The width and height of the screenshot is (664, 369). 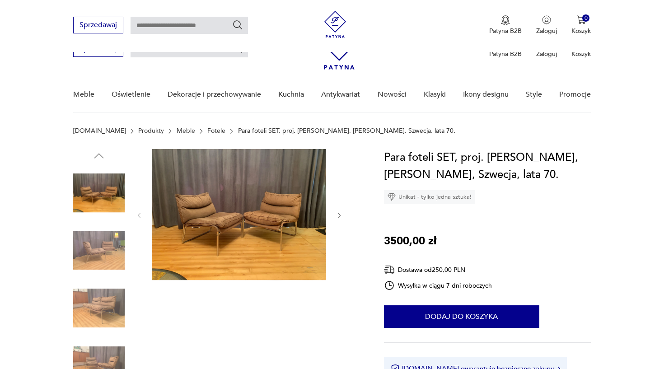 What do you see at coordinates (586, 18) in the screenshot?
I see `div: 0` at bounding box center [586, 18].